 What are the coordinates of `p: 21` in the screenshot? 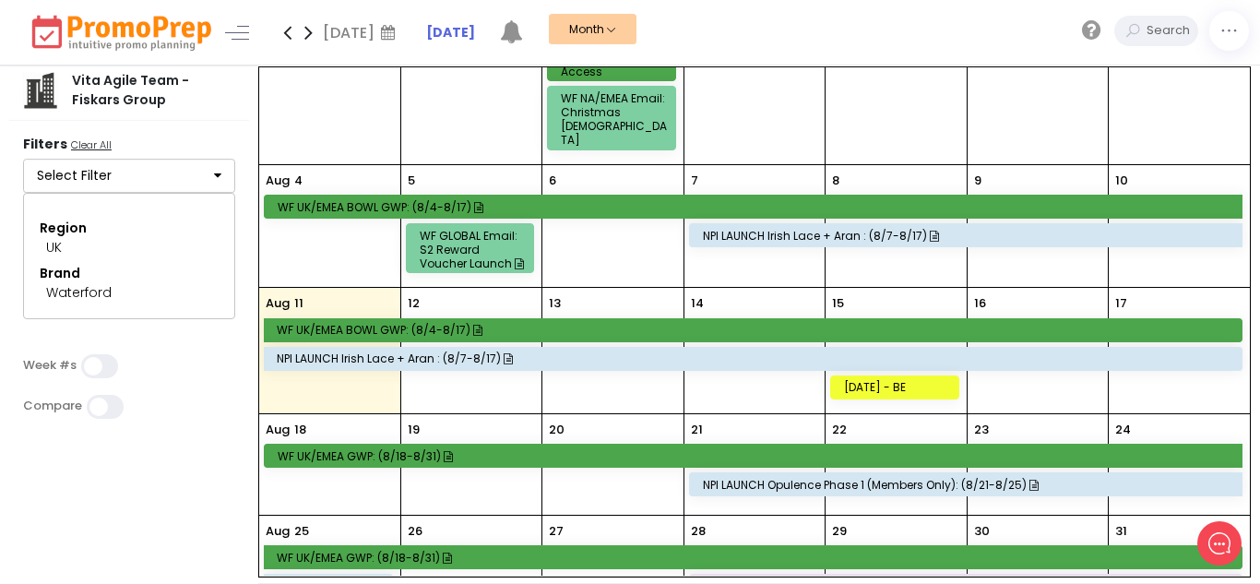 It's located at (696, 430).